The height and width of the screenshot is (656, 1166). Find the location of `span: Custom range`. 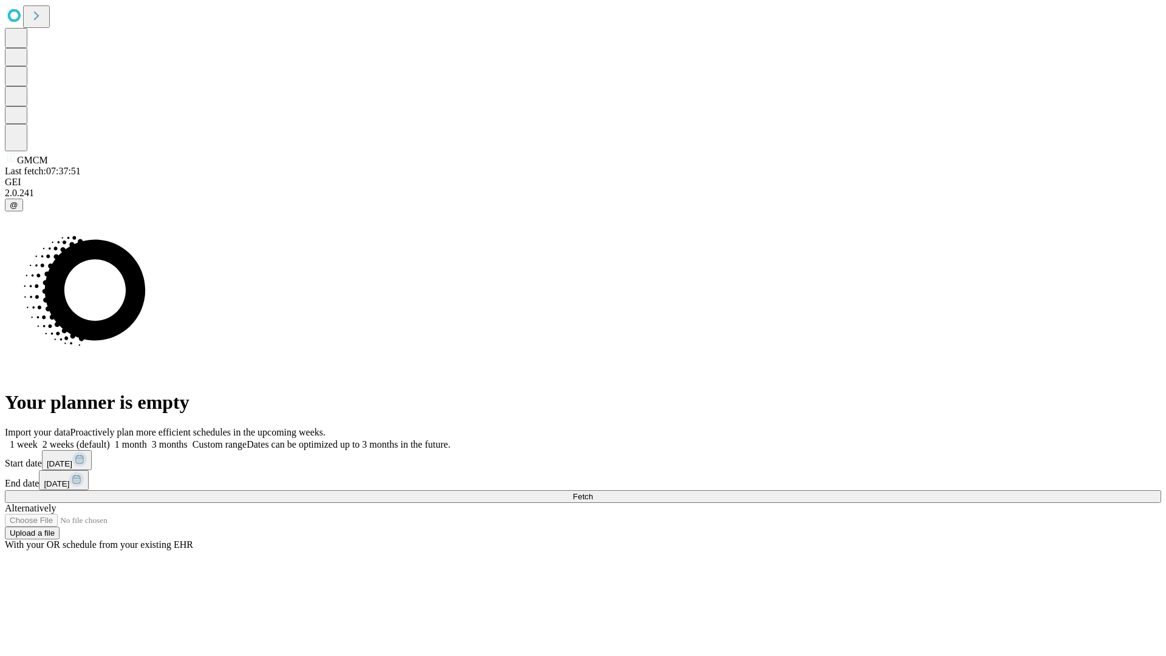

span: Custom range is located at coordinates (219, 444).